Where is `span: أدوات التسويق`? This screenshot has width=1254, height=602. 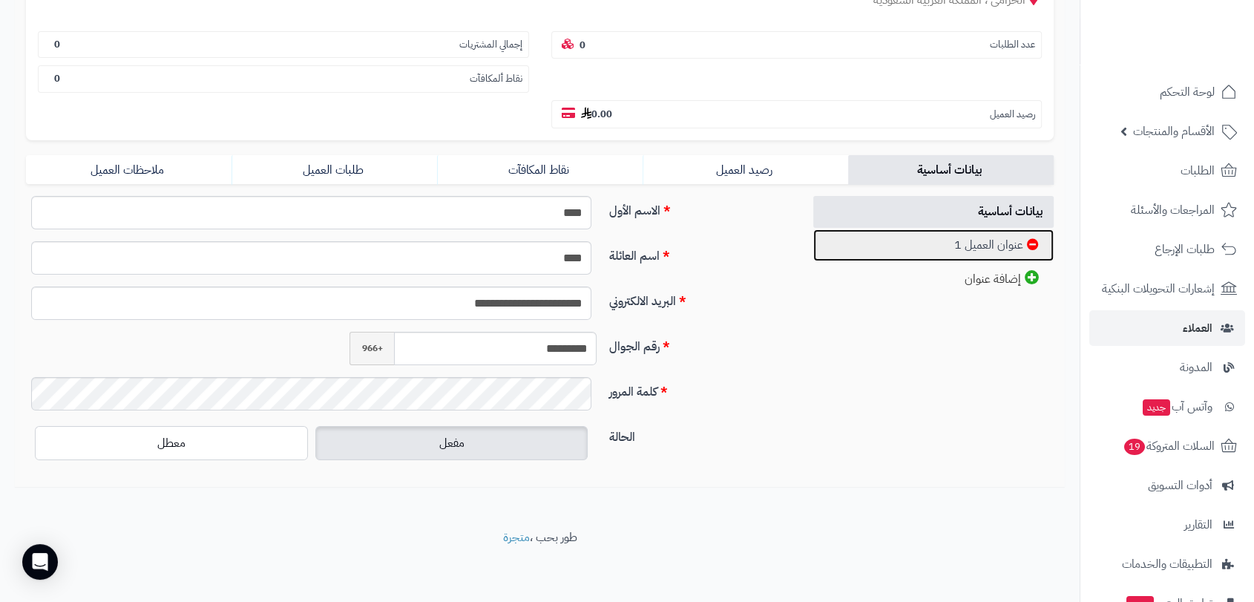
span: أدوات التسويق is located at coordinates (1180, 485).